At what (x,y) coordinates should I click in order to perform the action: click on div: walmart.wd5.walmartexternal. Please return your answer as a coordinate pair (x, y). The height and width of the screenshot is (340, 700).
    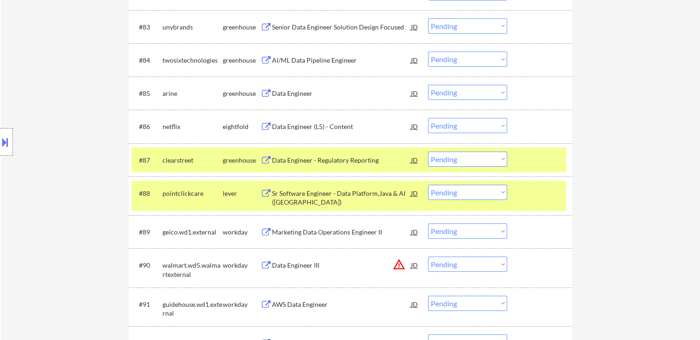
    Looking at the image, I should click on (192, 269).